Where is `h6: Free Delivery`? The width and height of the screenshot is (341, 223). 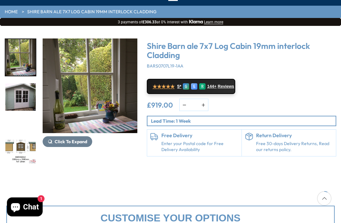
h6: Free Delivery is located at coordinates (200, 136).